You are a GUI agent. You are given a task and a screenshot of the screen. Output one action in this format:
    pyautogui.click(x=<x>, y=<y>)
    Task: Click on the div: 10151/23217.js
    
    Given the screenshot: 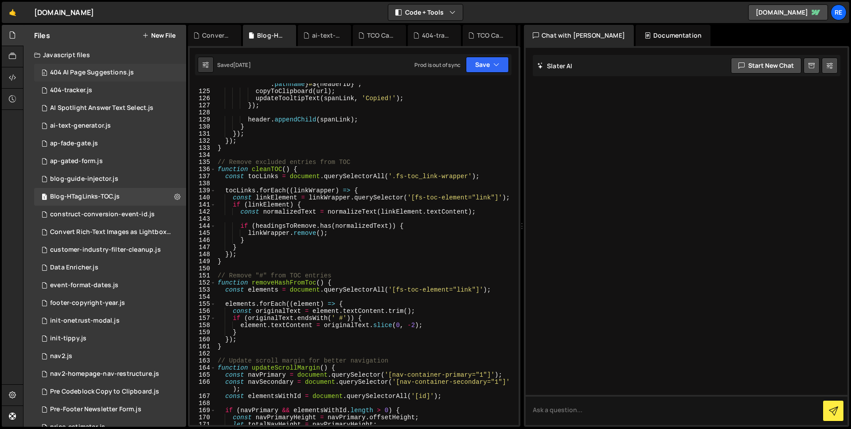 What is the action you would take?
    pyautogui.click(x=112, y=232)
    